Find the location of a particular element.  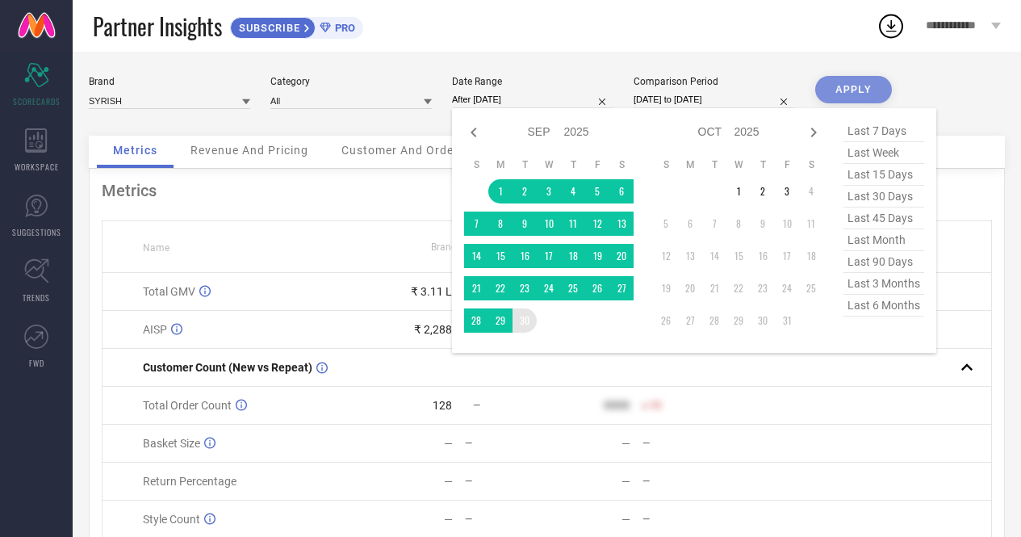

div: Category is located at coordinates (351, 82).